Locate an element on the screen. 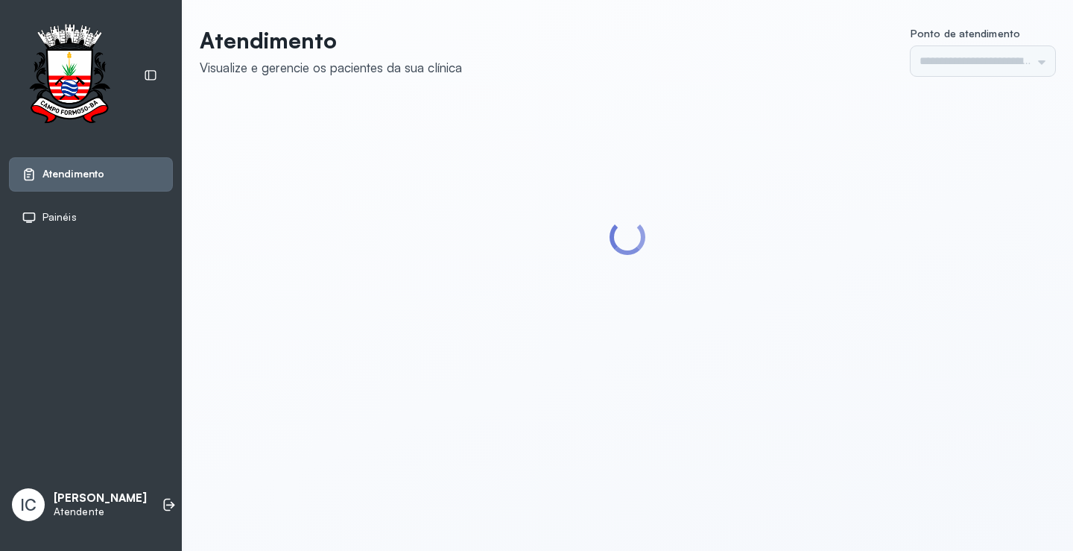 The image size is (1073, 551). span: IC is located at coordinates (28, 504).